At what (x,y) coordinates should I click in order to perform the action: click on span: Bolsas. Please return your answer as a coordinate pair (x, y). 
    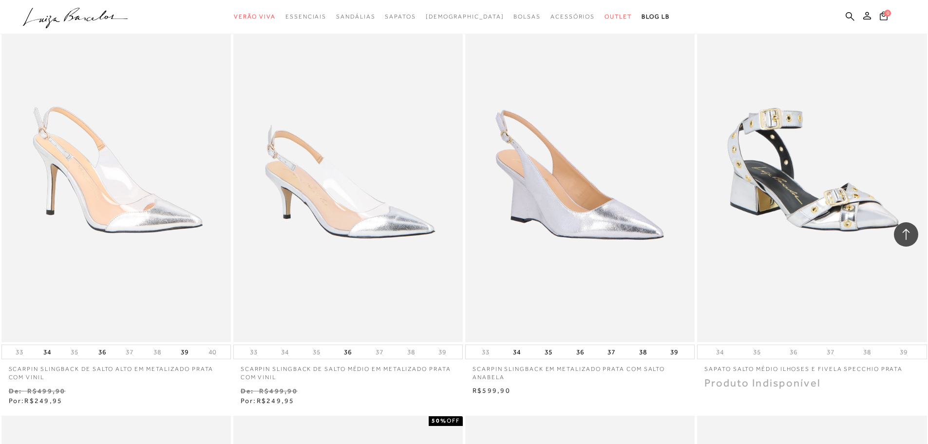
    Looking at the image, I should click on (527, 17).